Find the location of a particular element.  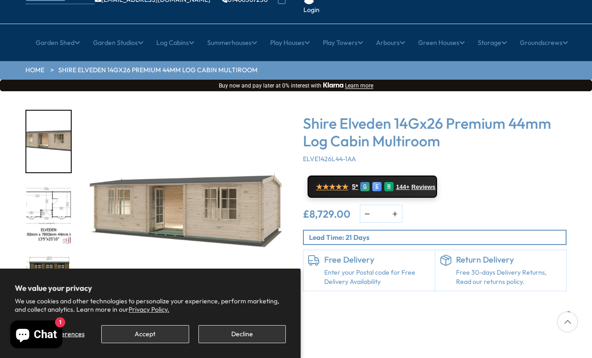

div: G is located at coordinates (365, 187).